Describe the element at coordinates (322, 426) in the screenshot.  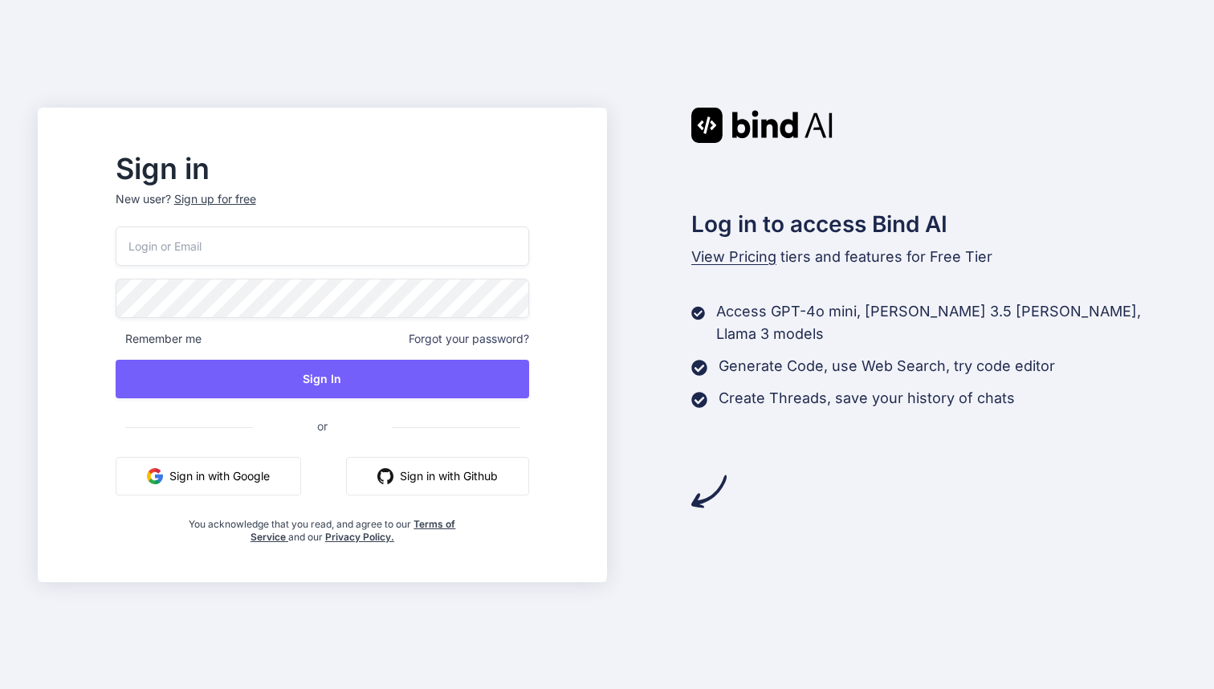
I see `span: or` at that location.